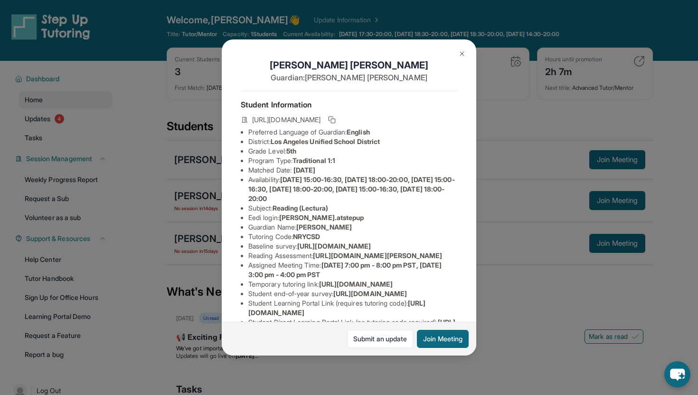  I want to click on span: NRYCSD, so click(306, 236).